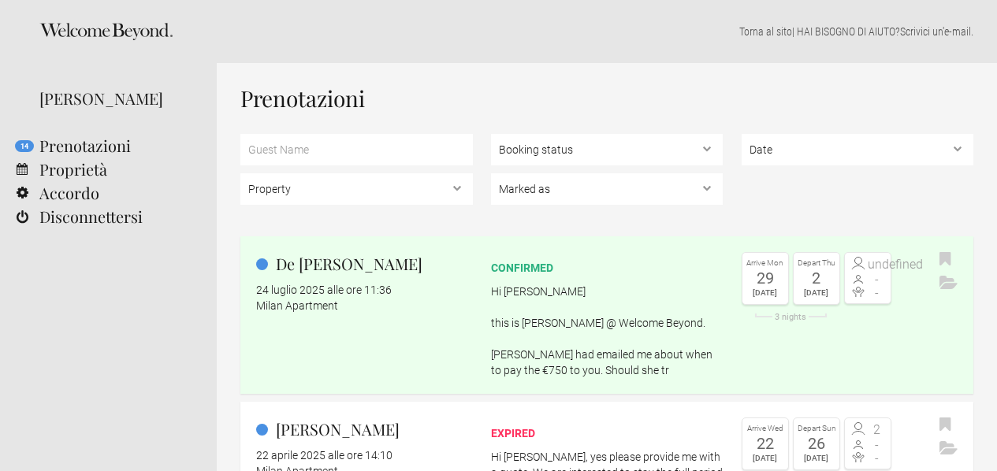  I want to click on font: Scrivici un'e-mail, so click(936, 32).